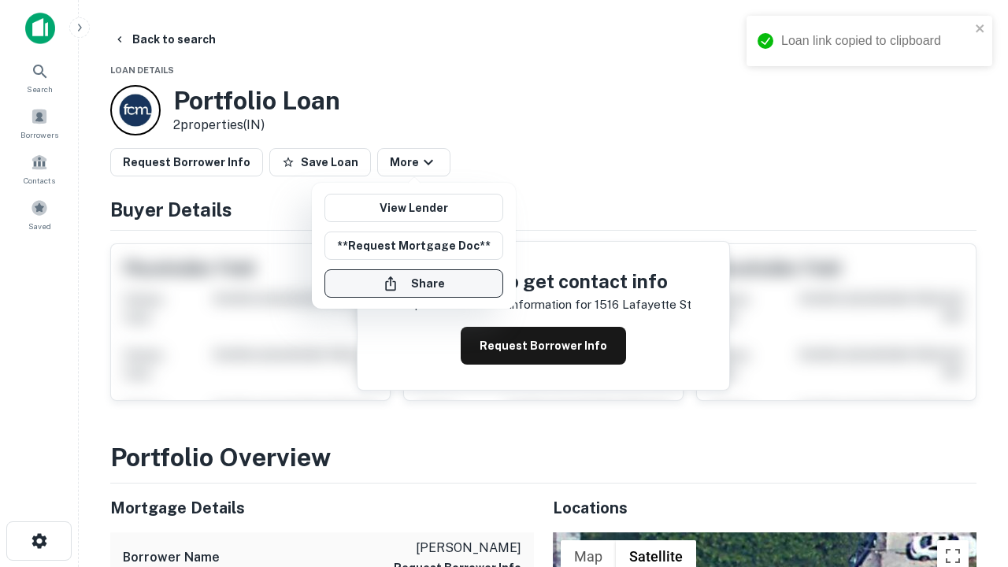 This screenshot has height=567, width=1008. Describe the element at coordinates (969, 479) in the screenshot. I see `div: Chat Widget` at that location.